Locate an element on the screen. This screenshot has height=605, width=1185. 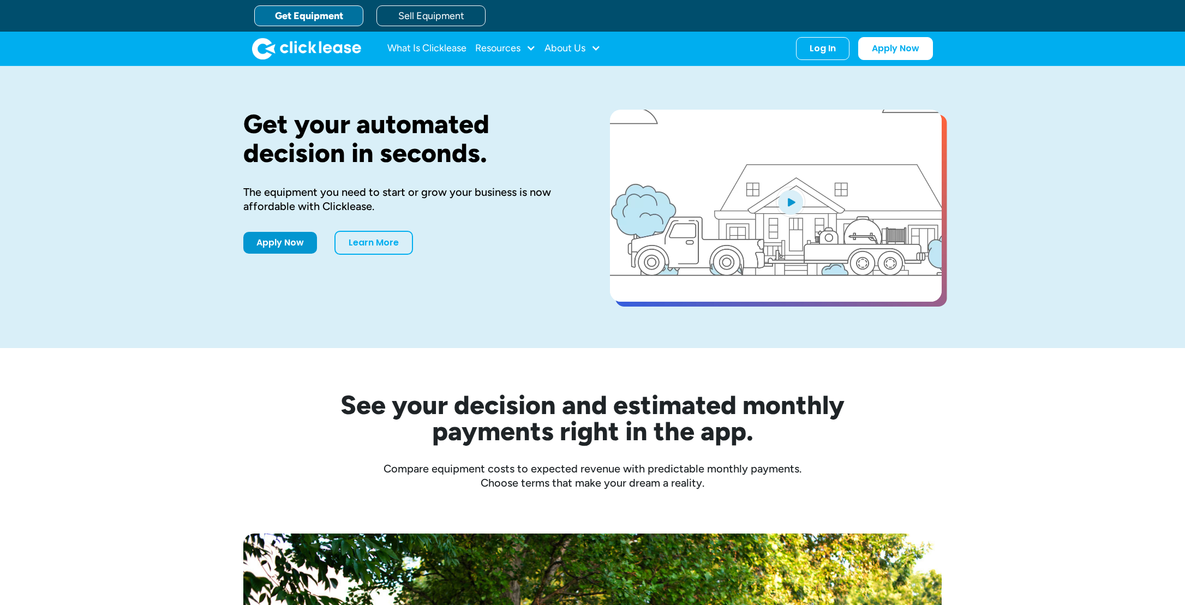
a: What Is Clicklease is located at coordinates (427, 49).